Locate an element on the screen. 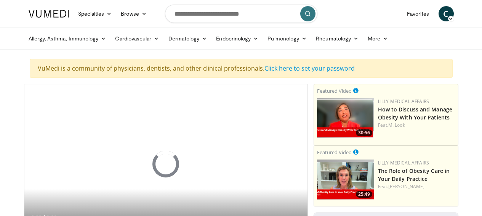 This screenshot has width=482, height=216. a: The Role of Obesity Care in Your Daily Practice is located at coordinates (414, 174).